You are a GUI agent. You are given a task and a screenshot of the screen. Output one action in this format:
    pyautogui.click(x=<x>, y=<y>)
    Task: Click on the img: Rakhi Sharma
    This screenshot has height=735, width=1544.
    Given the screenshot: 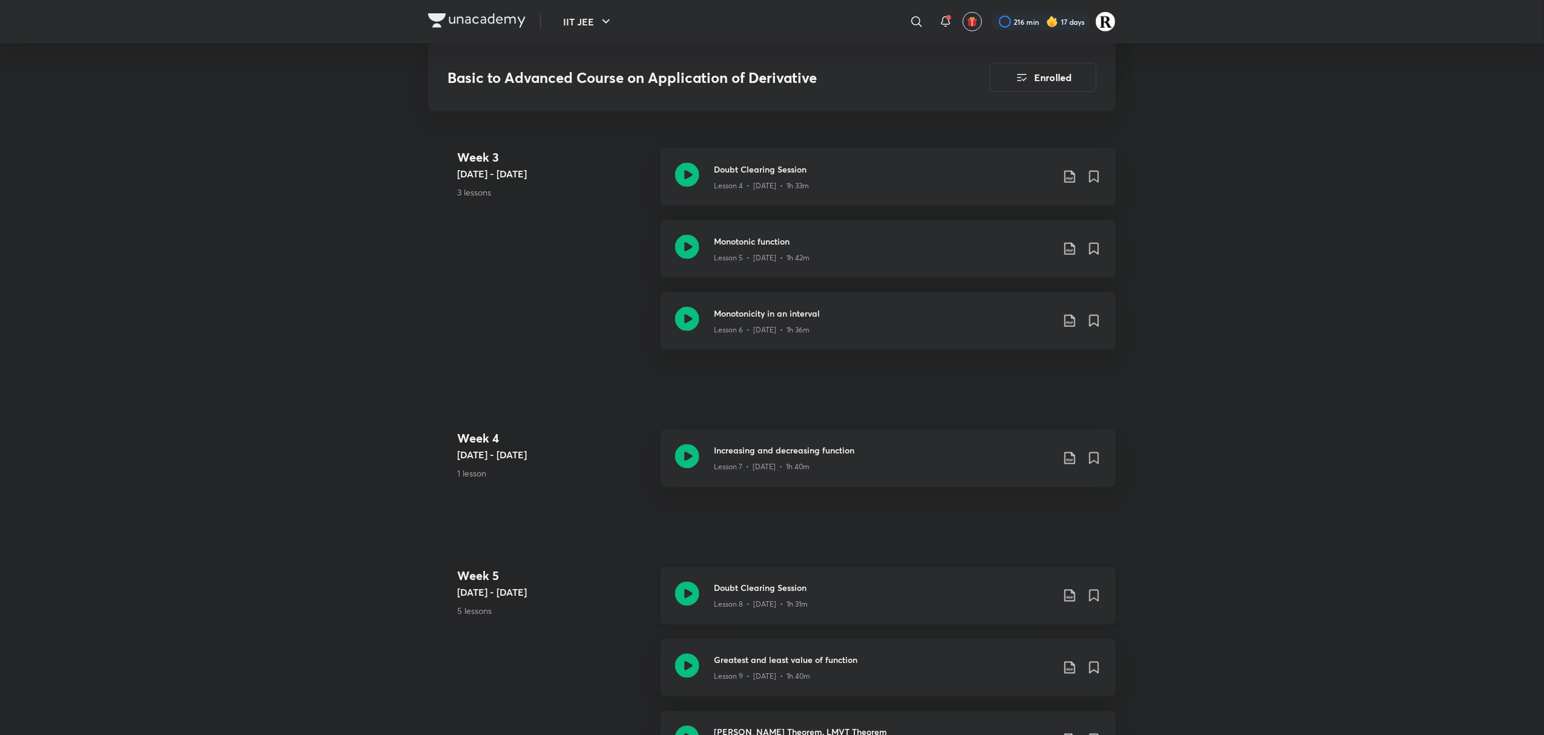 What is the action you would take?
    pyautogui.click(x=1105, y=22)
    